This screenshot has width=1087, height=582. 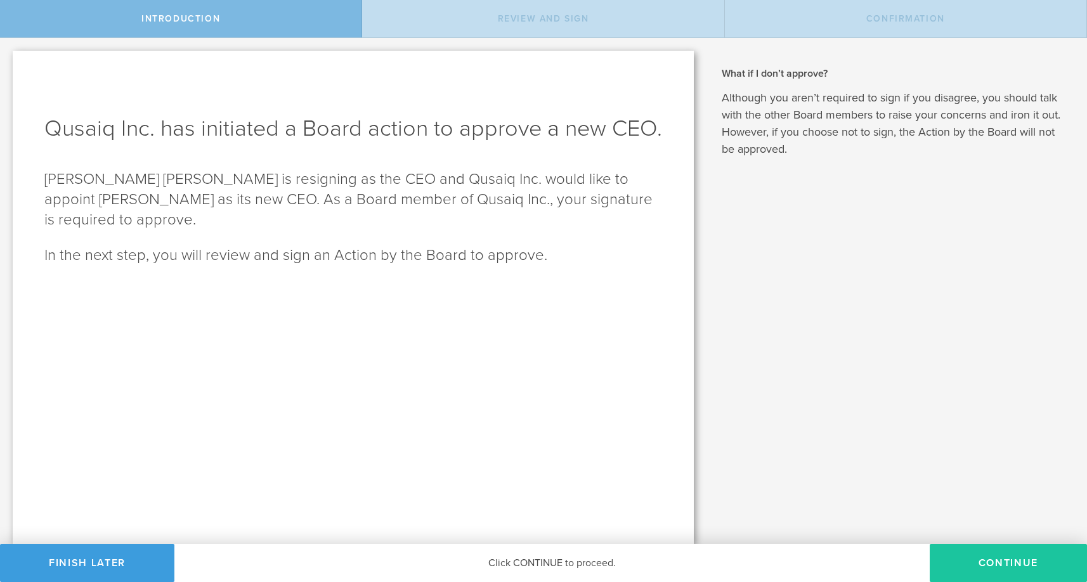 I want to click on button: Continue, so click(x=1008, y=563).